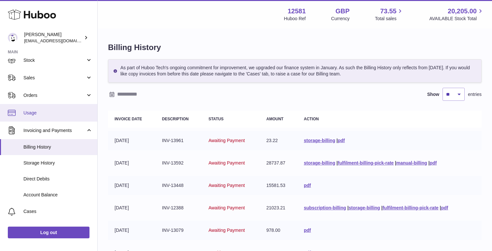 The height and width of the screenshot is (251, 492). What do you see at coordinates (278, 185) in the screenshot?
I see `td: 15581.53` at bounding box center [278, 185].